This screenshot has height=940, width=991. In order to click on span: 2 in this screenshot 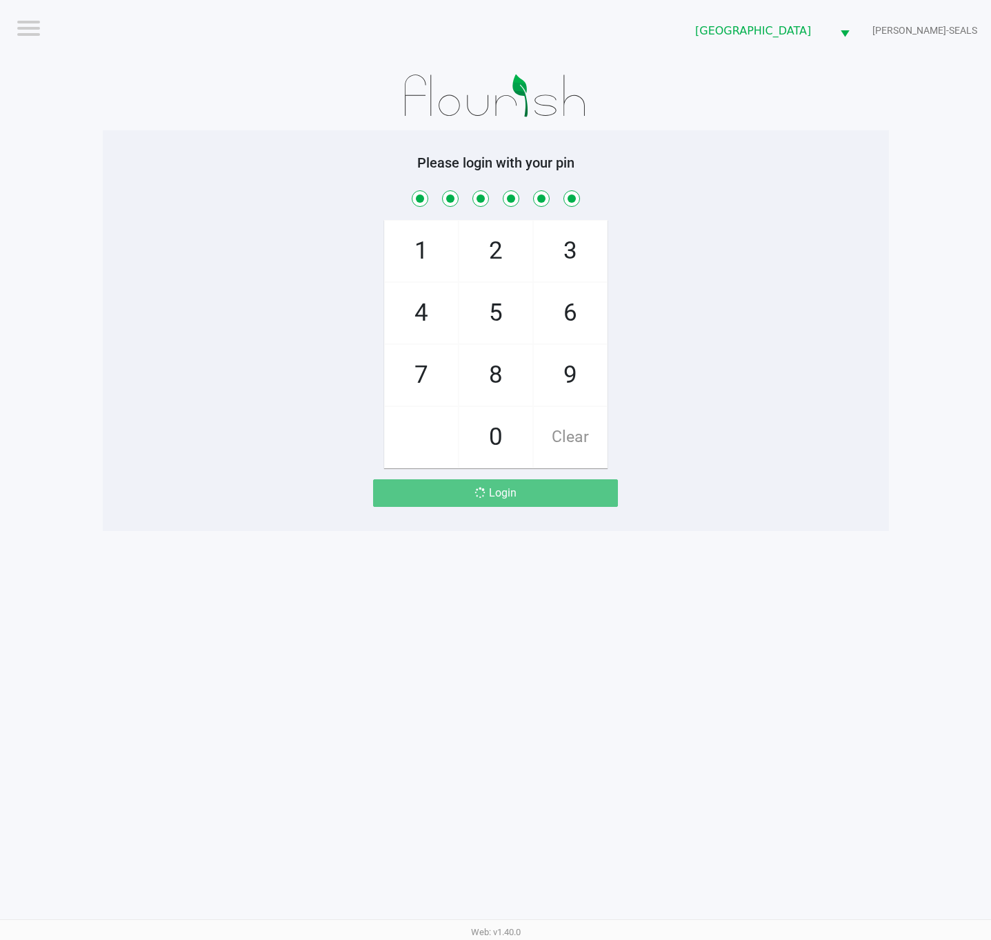, I will do `click(496, 251)`.